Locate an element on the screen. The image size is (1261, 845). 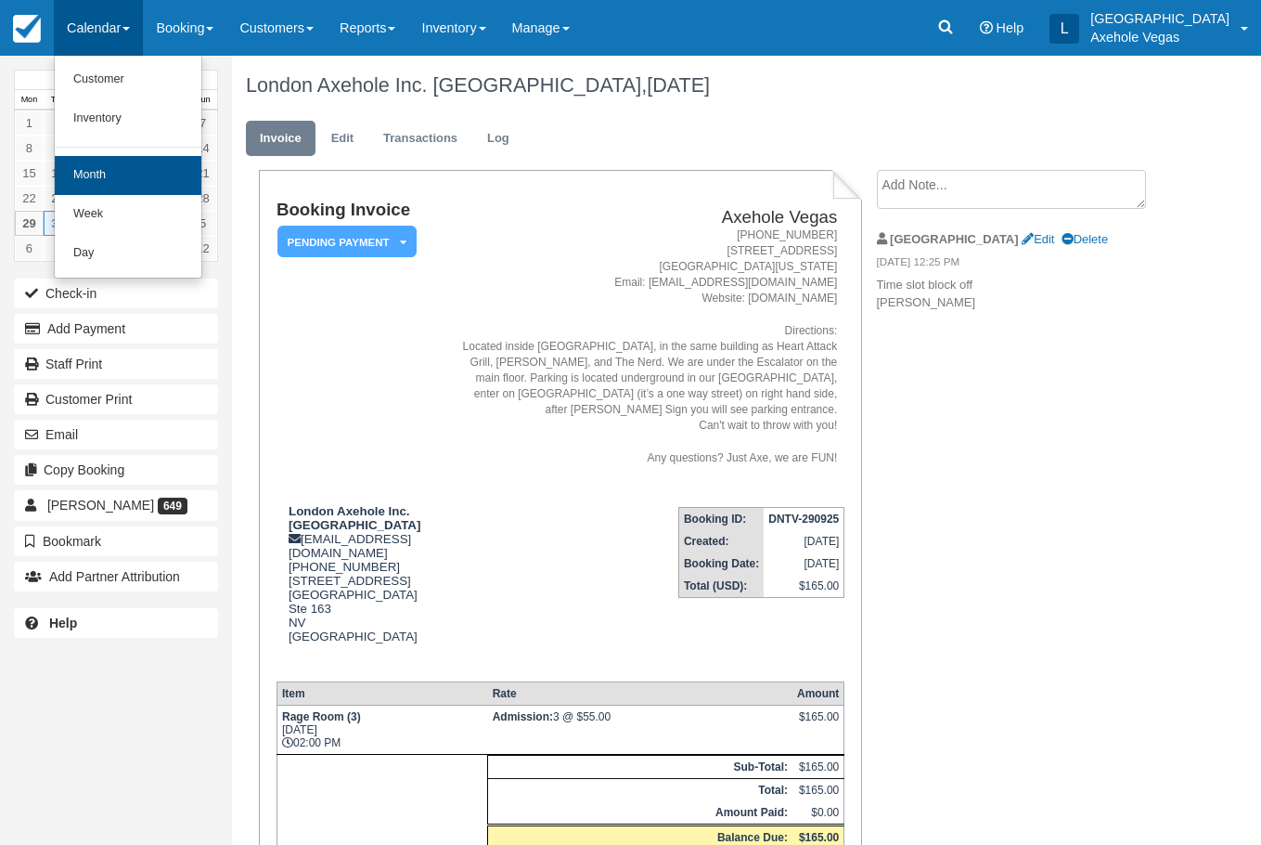
th: Sun is located at coordinates (202, 100).